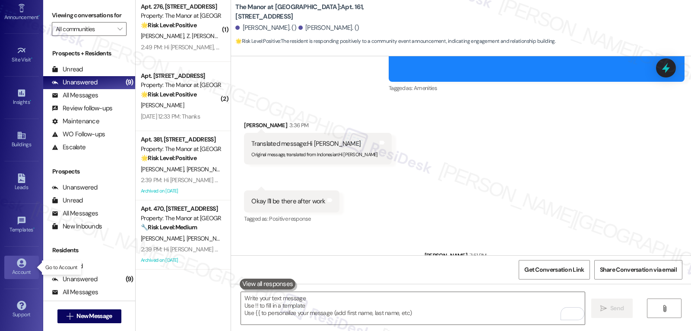 This screenshot has width=691, height=331. What do you see at coordinates (413, 308) in the screenshot?
I see `textarea: To enrich screen reader interactions, please activate Accessibility in Grammarly extension settings` at bounding box center [413, 308].